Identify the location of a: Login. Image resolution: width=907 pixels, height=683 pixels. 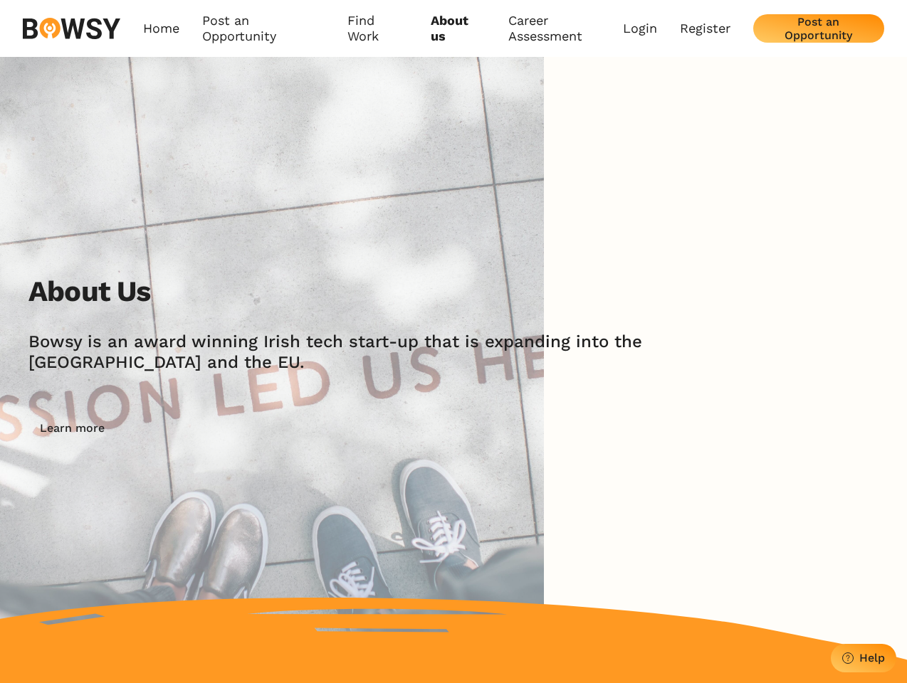
(640, 28).